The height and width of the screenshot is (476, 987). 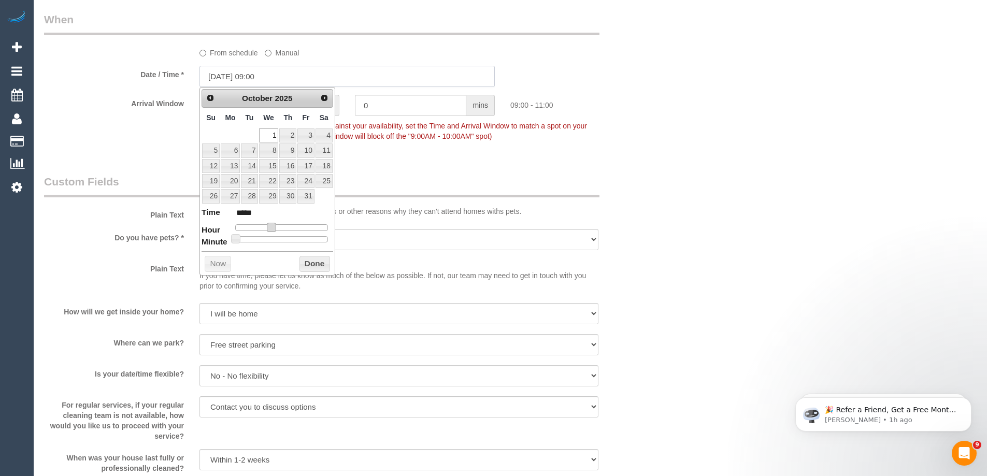 I want to click on a: 11, so click(x=324, y=150).